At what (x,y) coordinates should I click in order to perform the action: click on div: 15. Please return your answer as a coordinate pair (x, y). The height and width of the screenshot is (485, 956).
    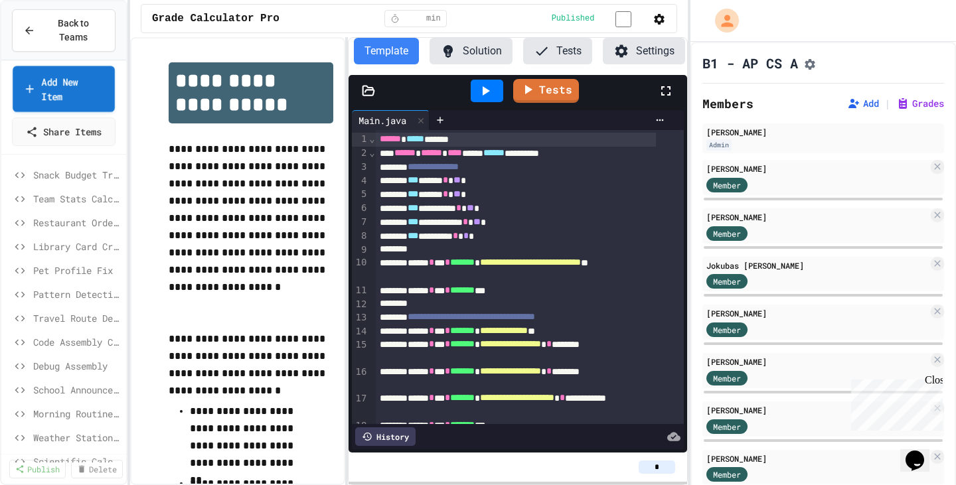
    Looking at the image, I should click on (360, 352).